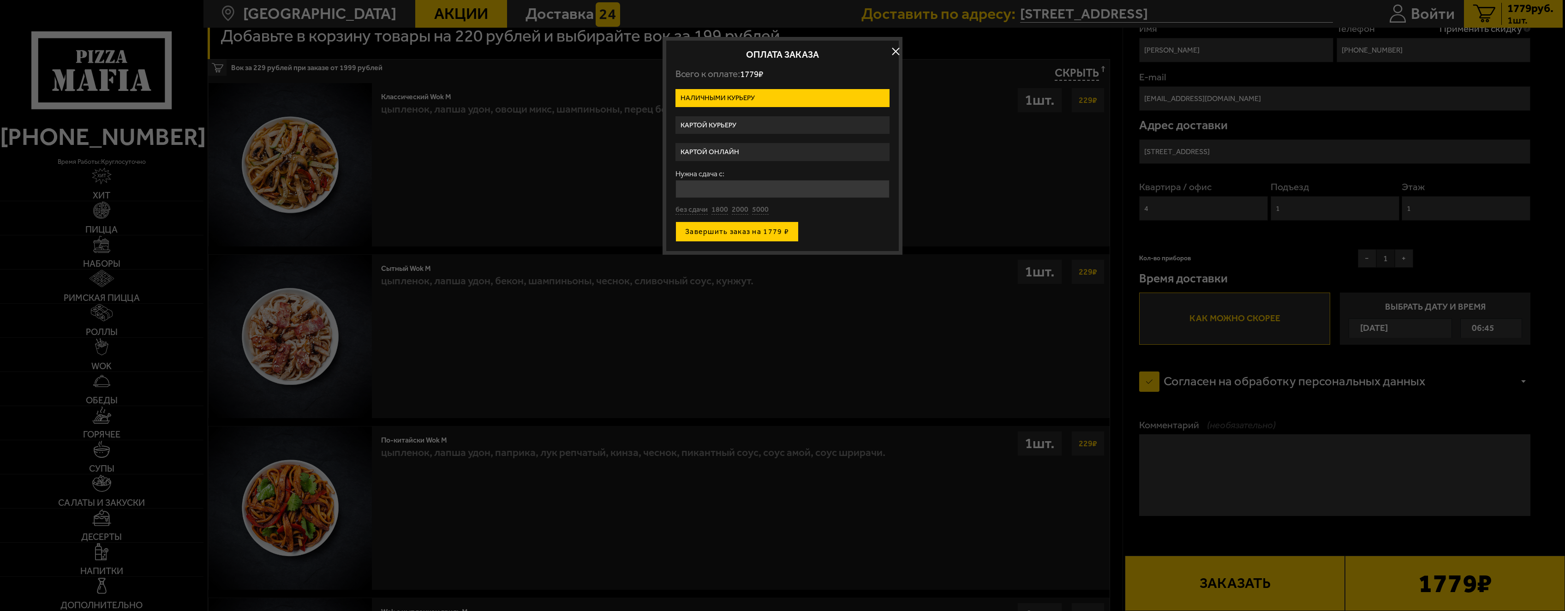 Image resolution: width=1565 pixels, height=611 pixels. What do you see at coordinates (782, 74) in the screenshot?
I see `p: Всего к оплате:` at bounding box center [782, 74].